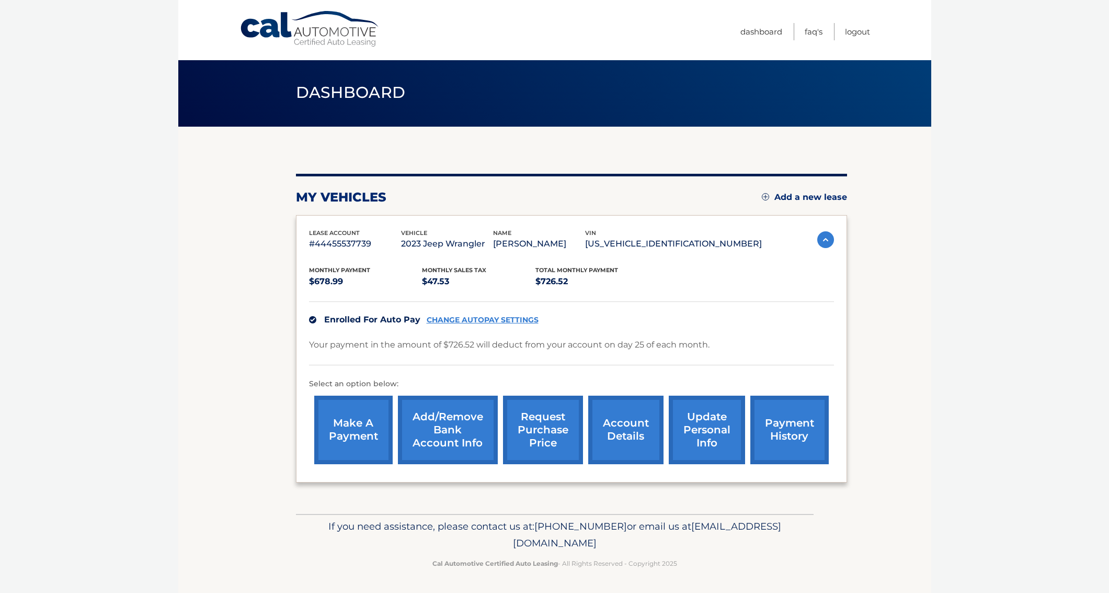  I want to click on a: FAQ's, so click(814, 31).